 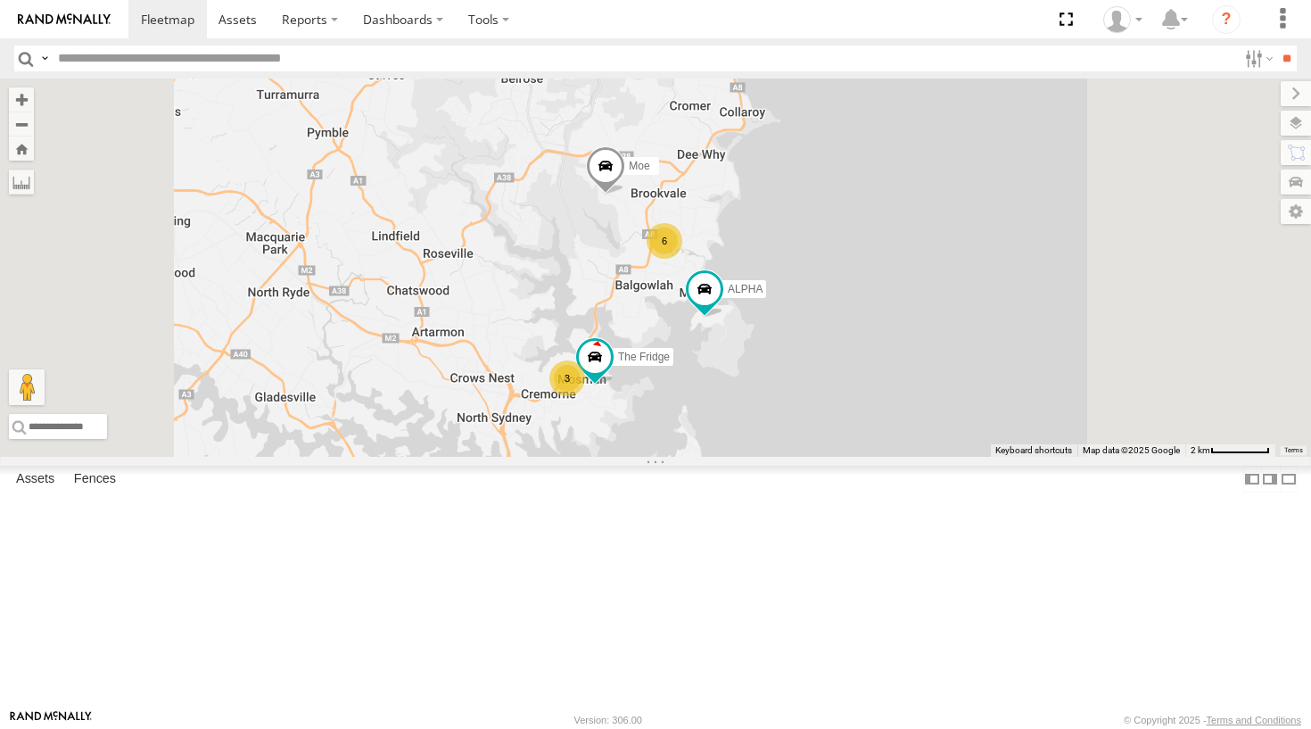 I want to click on label: Dock Summary Table to the Right, so click(x=1270, y=478).